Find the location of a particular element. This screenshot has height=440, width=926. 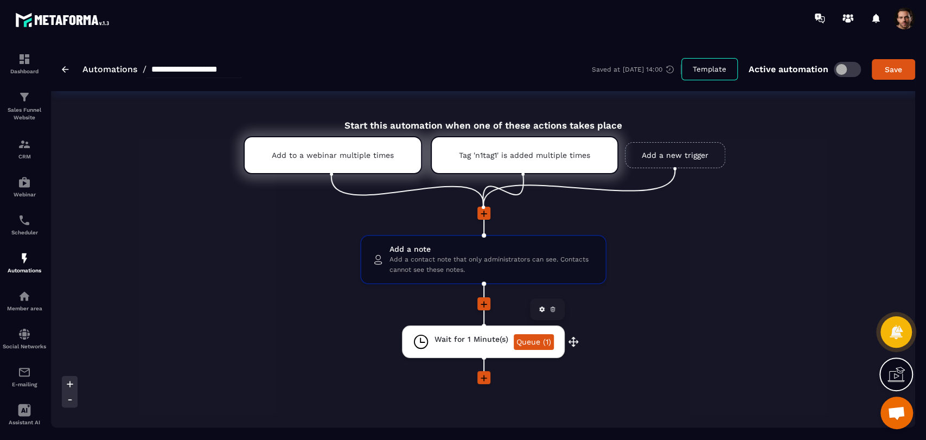

p: Tag 'n1tag1' is added multiple times is located at coordinates (524, 155).